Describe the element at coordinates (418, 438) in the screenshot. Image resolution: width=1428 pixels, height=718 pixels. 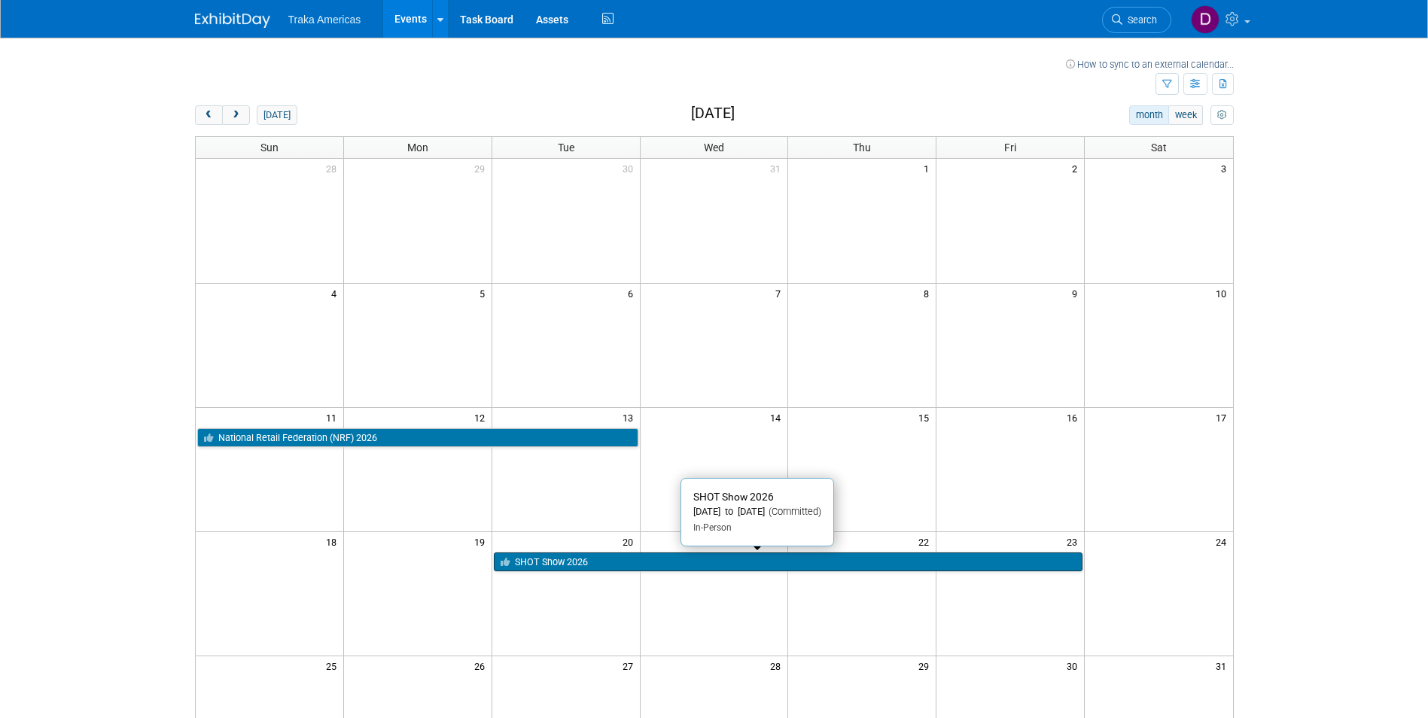
I see `a: National Retail Federation (NRF) 2026` at that location.